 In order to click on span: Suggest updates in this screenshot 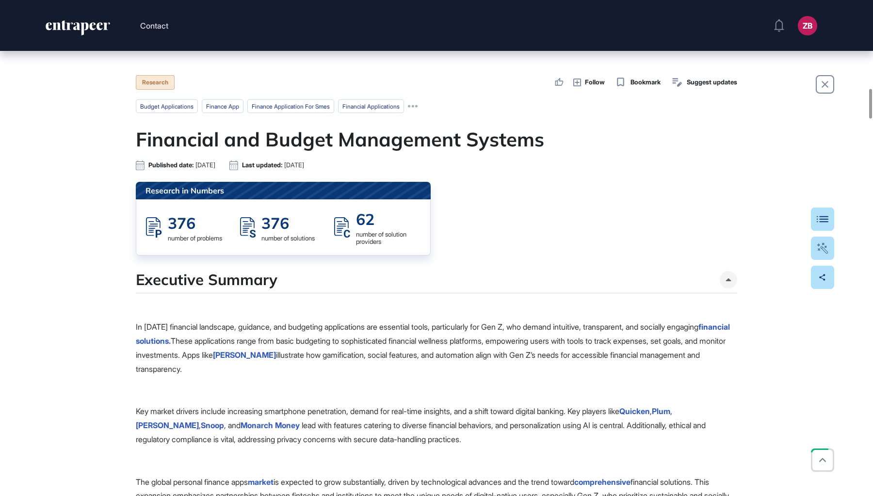, I will do `click(712, 82)`.